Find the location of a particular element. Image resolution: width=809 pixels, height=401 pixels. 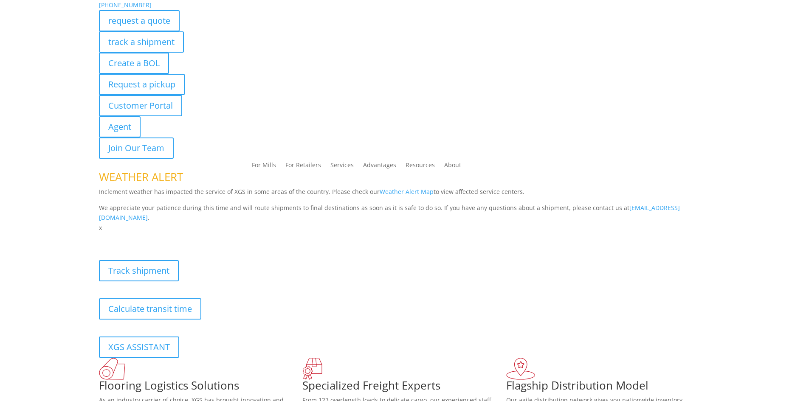

a: Create a BOL is located at coordinates (134, 63).